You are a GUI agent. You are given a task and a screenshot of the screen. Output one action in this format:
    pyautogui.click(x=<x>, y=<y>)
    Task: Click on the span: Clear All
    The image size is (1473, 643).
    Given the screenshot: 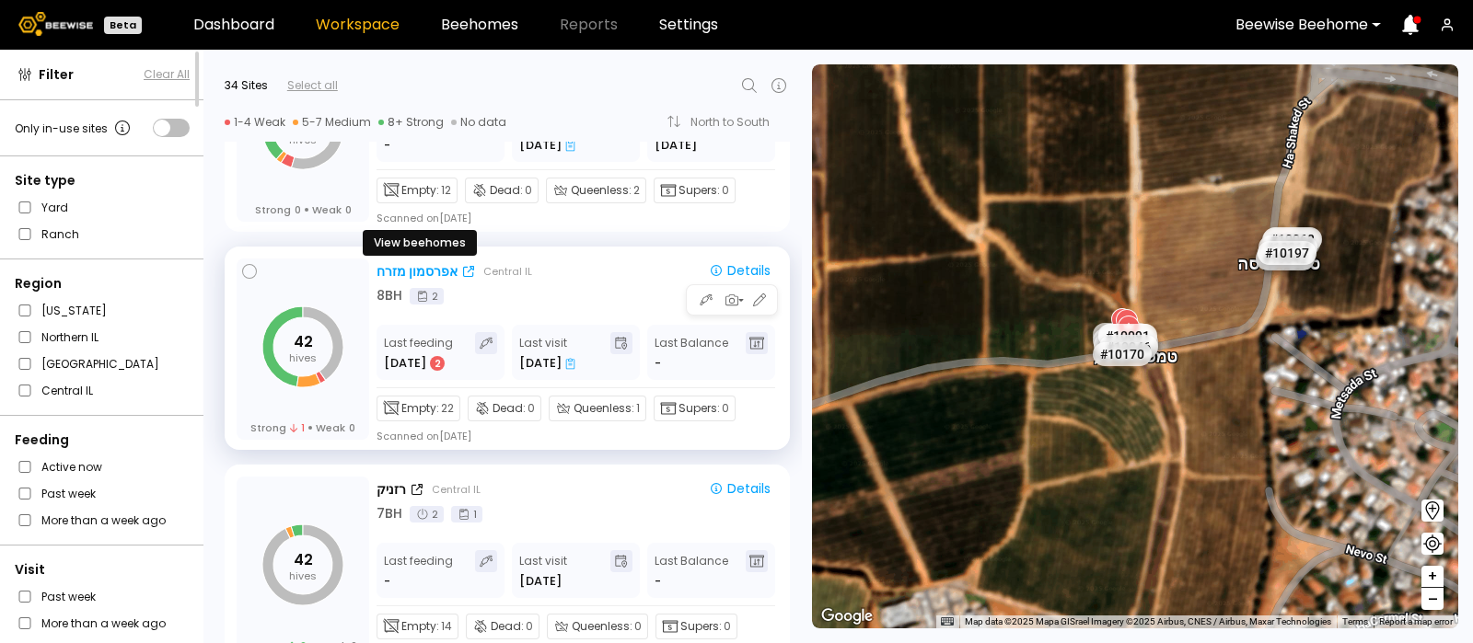 What is the action you would take?
    pyautogui.click(x=167, y=75)
    